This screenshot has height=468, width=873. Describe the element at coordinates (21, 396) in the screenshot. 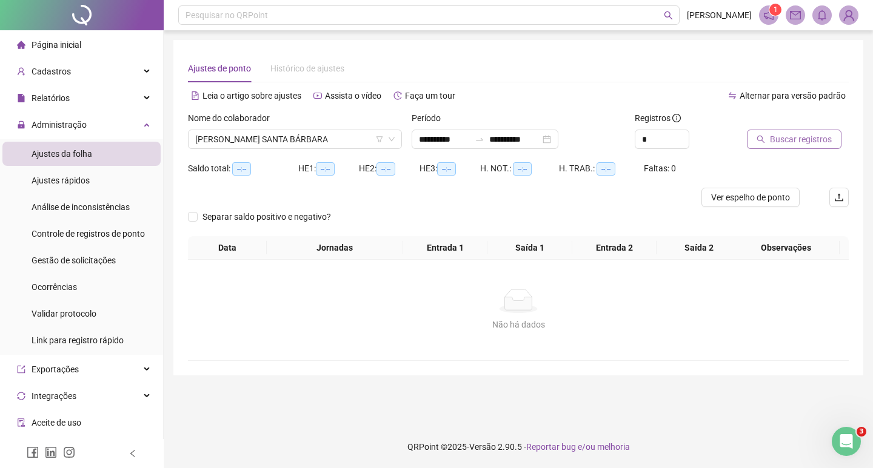

I see `span: sync` at that location.